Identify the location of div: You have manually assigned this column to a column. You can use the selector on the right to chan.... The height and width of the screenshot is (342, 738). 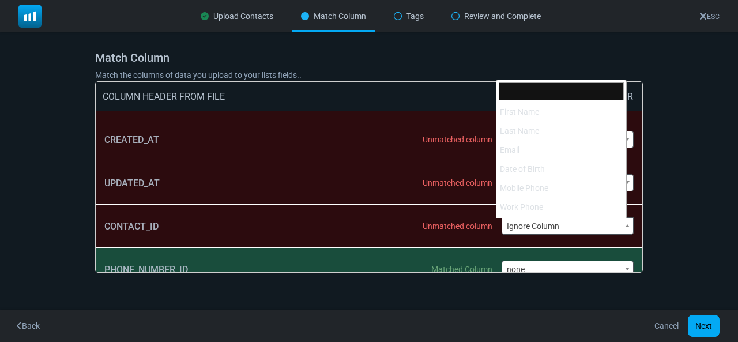
(462, 269).